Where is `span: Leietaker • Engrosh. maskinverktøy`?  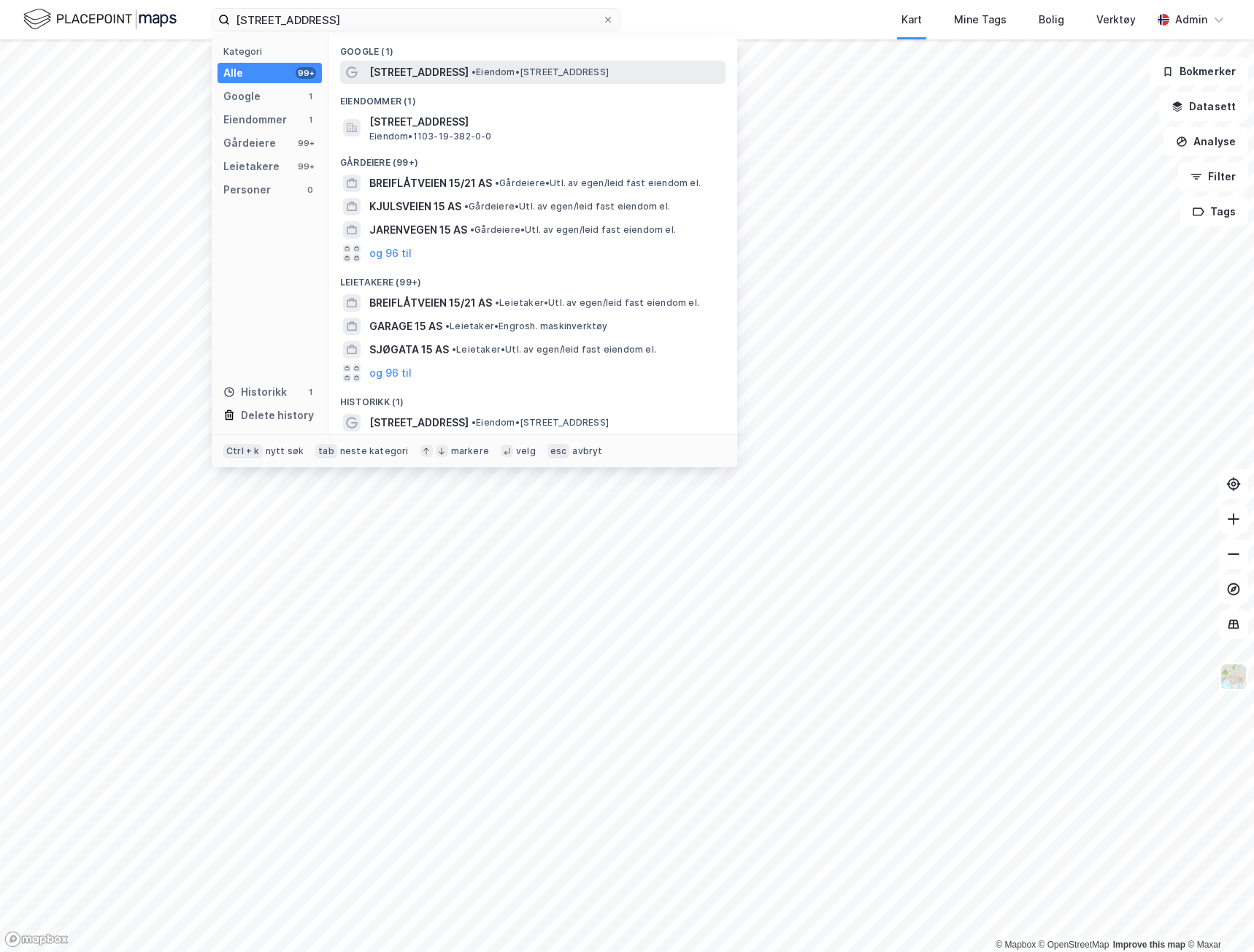 span: Leietaker • Engrosh. maskinverktøy is located at coordinates (526, 327).